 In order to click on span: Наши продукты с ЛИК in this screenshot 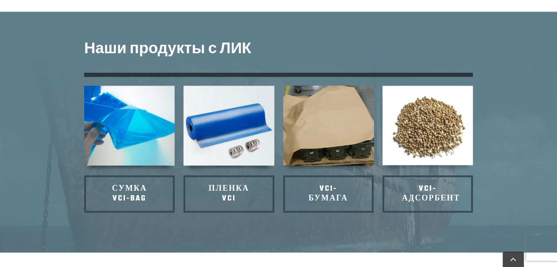, I will do `click(168, 49)`.